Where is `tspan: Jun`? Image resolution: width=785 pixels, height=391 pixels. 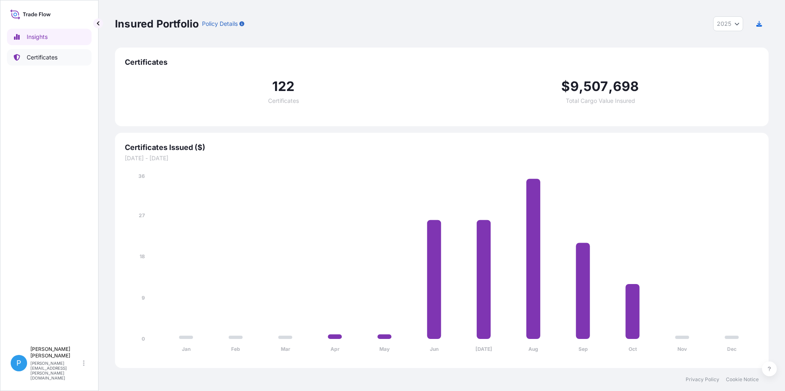 tspan: Jun is located at coordinates (434, 349).